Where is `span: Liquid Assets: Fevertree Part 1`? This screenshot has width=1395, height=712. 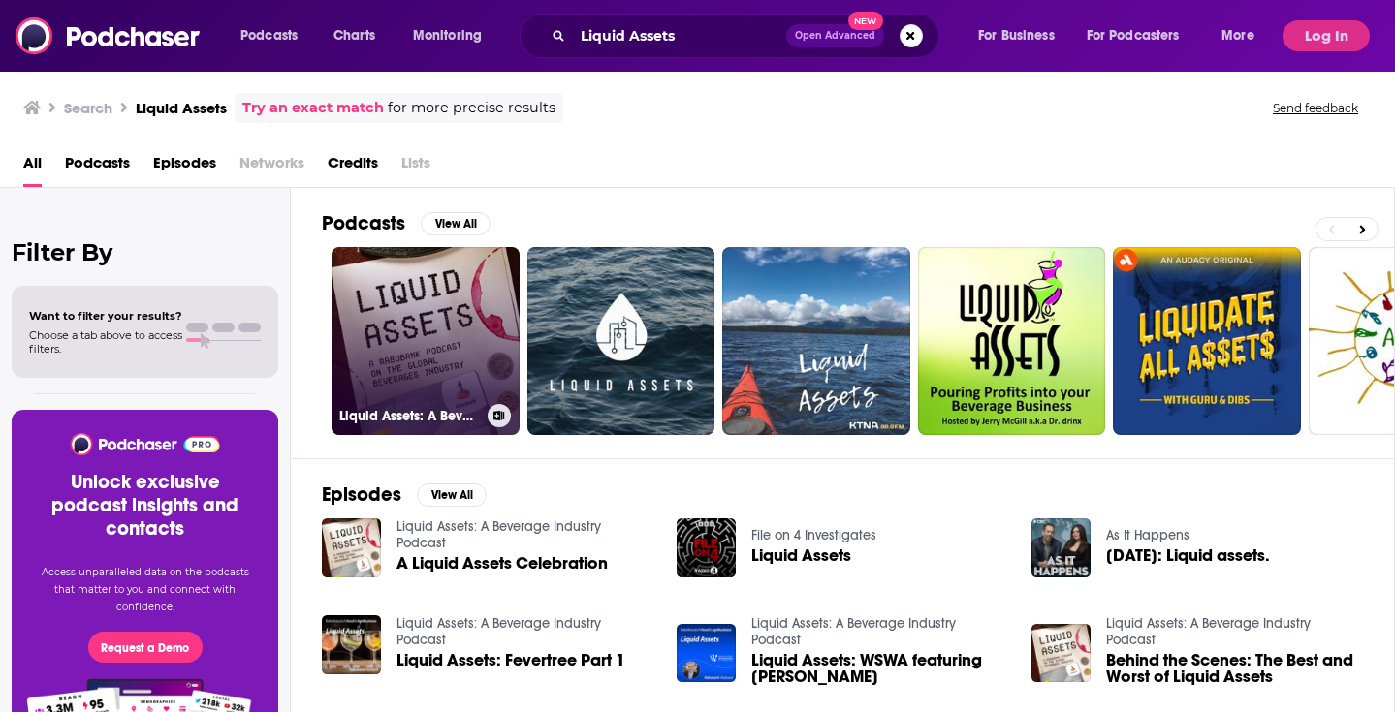
span: Liquid Assets: Fevertree Part 1 is located at coordinates (511, 660).